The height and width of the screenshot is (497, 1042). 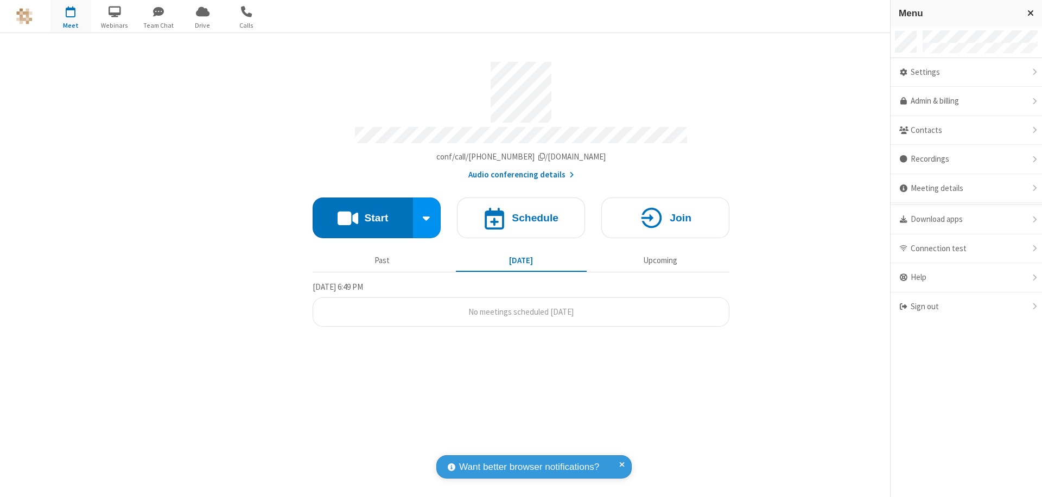 I want to click on div: Meeting details, so click(x=966, y=189).